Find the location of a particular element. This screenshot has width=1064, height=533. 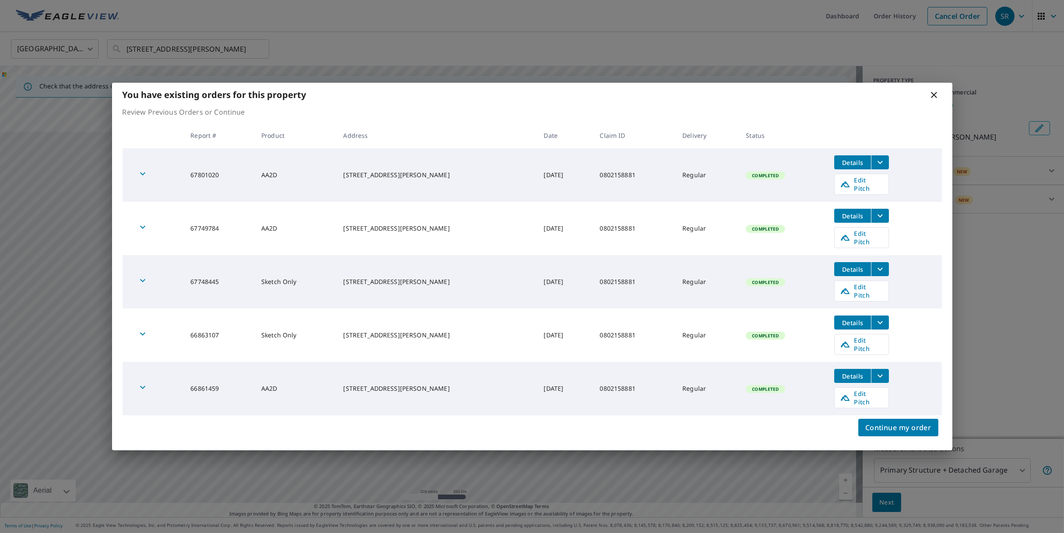

th: Status is located at coordinates (783, 135).